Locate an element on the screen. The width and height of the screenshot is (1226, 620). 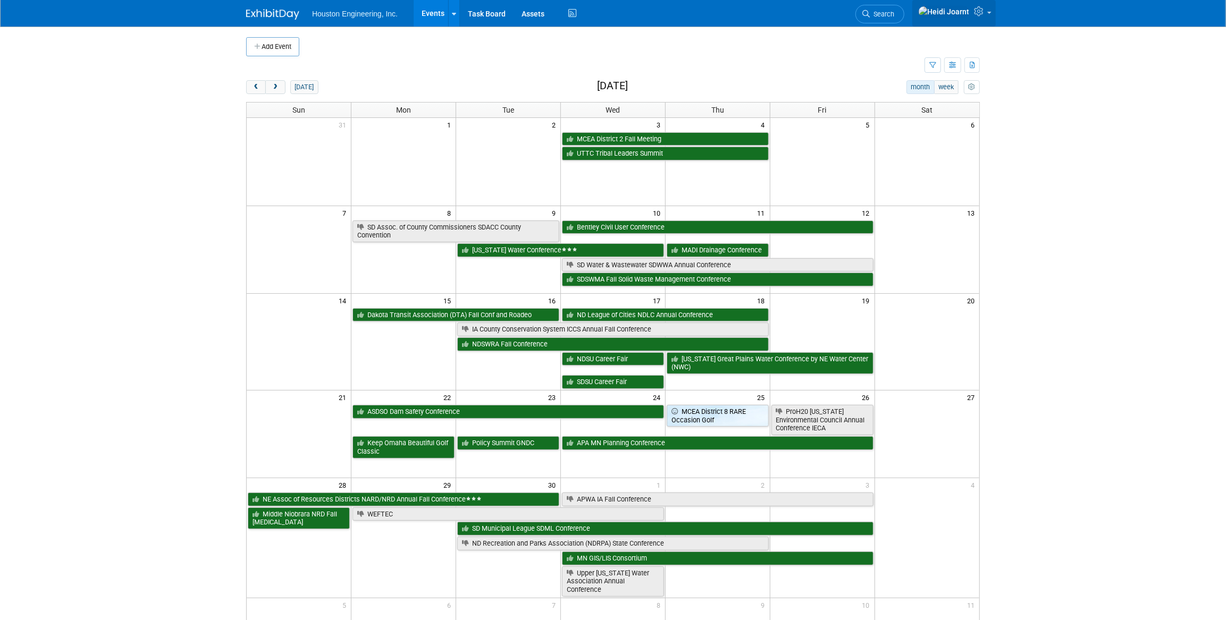
span: 27 is located at coordinates (972, 397).